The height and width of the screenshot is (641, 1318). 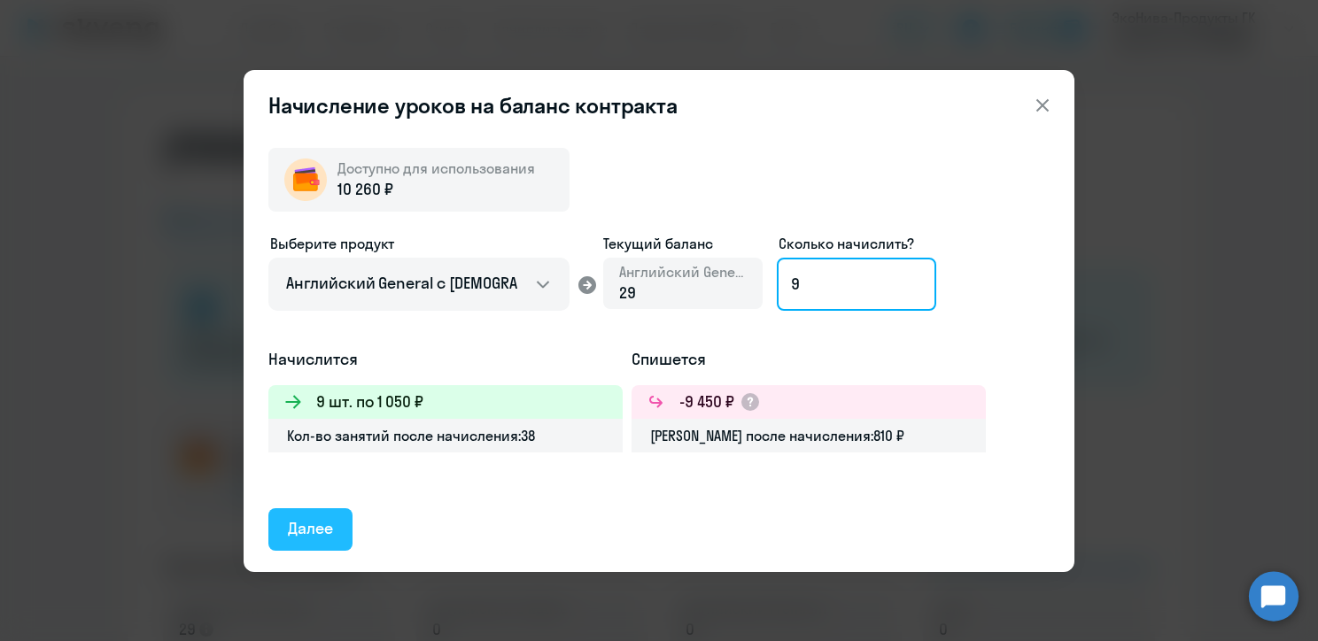 I want to click on button: Далее, so click(x=310, y=530).